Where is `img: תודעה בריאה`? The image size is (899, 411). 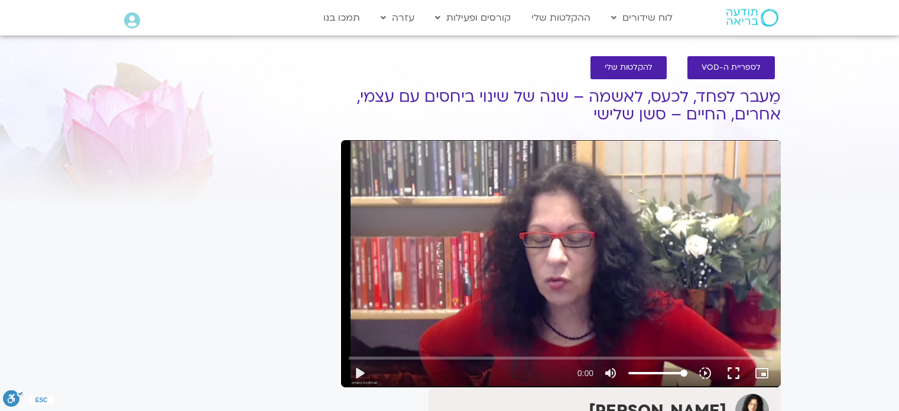
img: תודעה בריאה is located at coordinates (752, 18).